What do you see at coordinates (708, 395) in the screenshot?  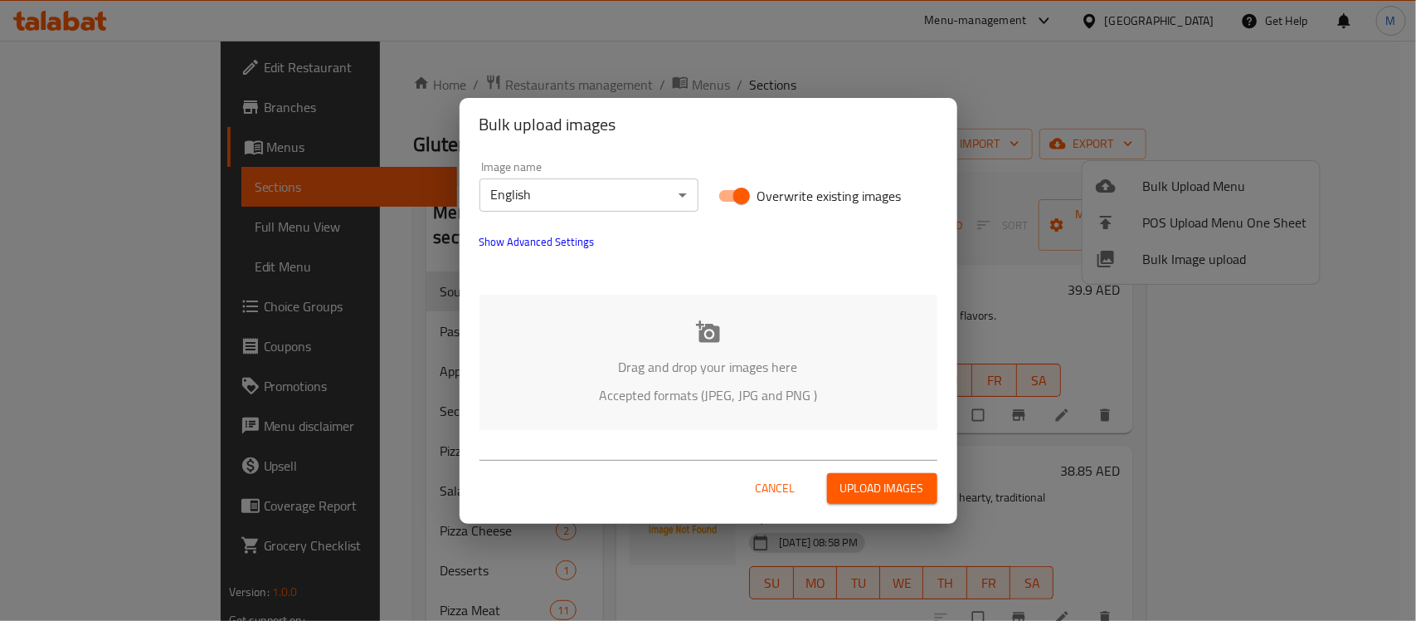 I see `p: Accepted formats (JPEG, JPG and PNG )` at bounding box center [708, 395].